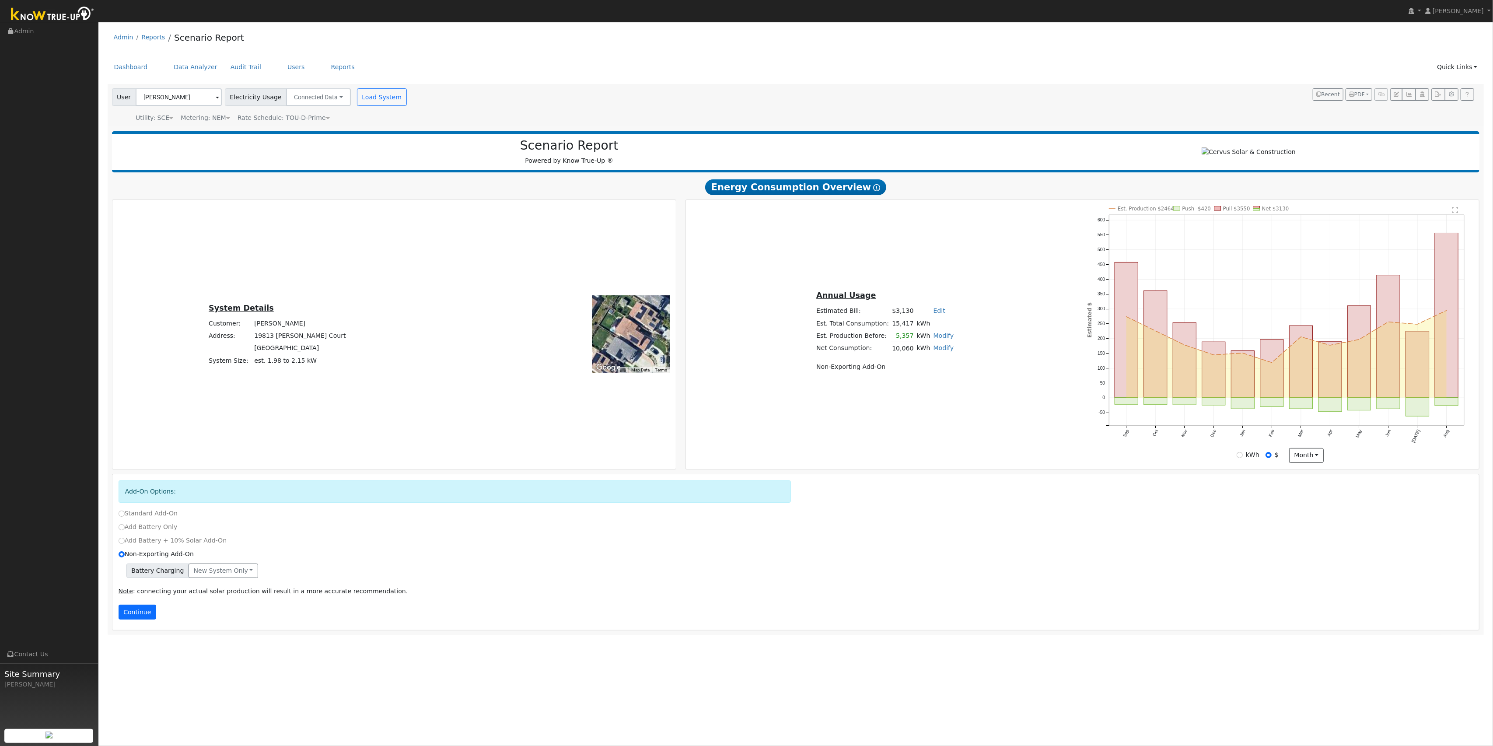  Describe the element at coordinates (209, 38) in the screenshot. I see `a: Scenario Report` at that location.